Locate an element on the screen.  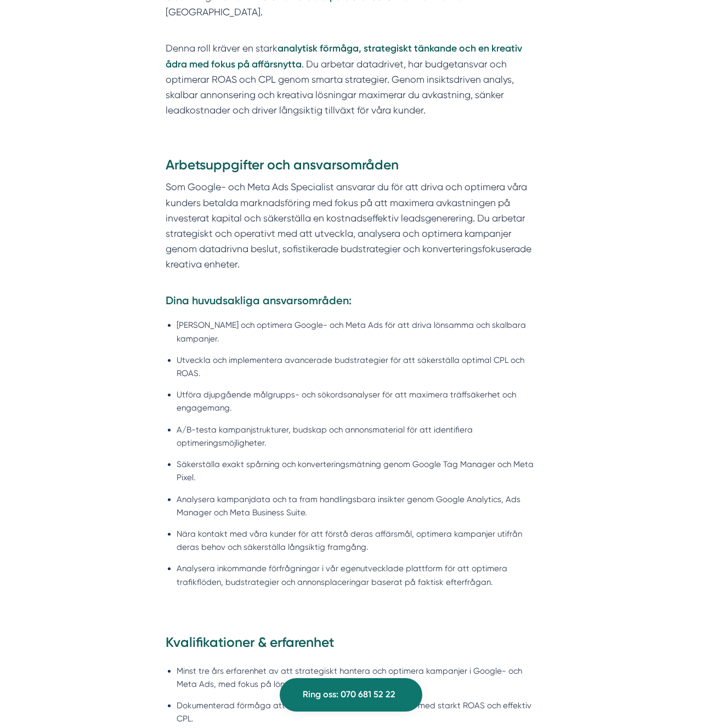
span: Ring oss: 070 681 52 22 is located at coordinates (349, 695).